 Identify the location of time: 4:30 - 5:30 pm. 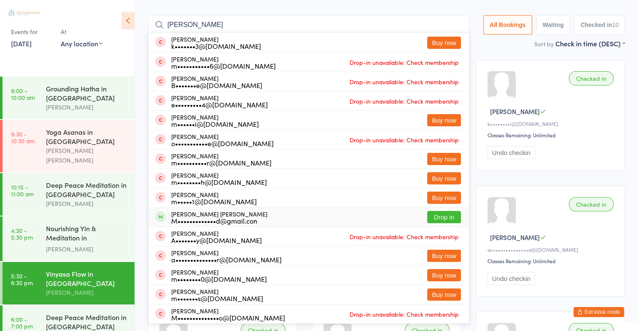
(22, 234).